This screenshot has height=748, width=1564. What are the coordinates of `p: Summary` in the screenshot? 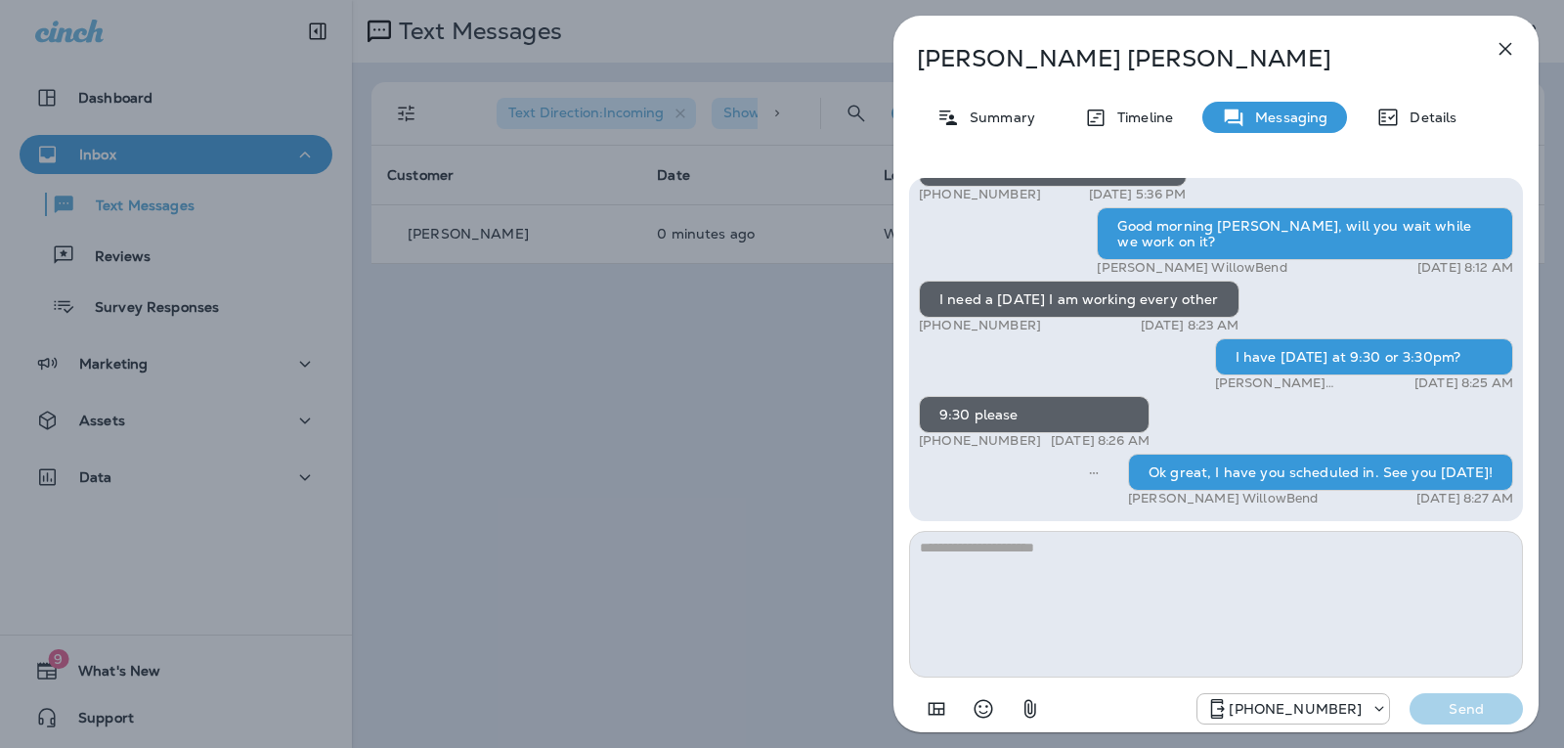 It's located at (997, 117).